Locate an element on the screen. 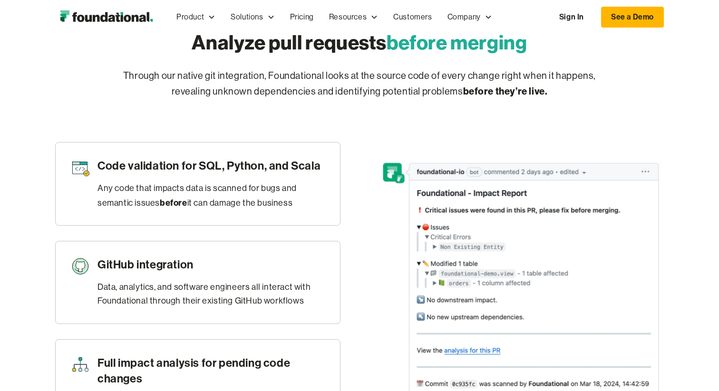  h3: Full impact analysis for pending code changes is located at coordinates (211, 371).